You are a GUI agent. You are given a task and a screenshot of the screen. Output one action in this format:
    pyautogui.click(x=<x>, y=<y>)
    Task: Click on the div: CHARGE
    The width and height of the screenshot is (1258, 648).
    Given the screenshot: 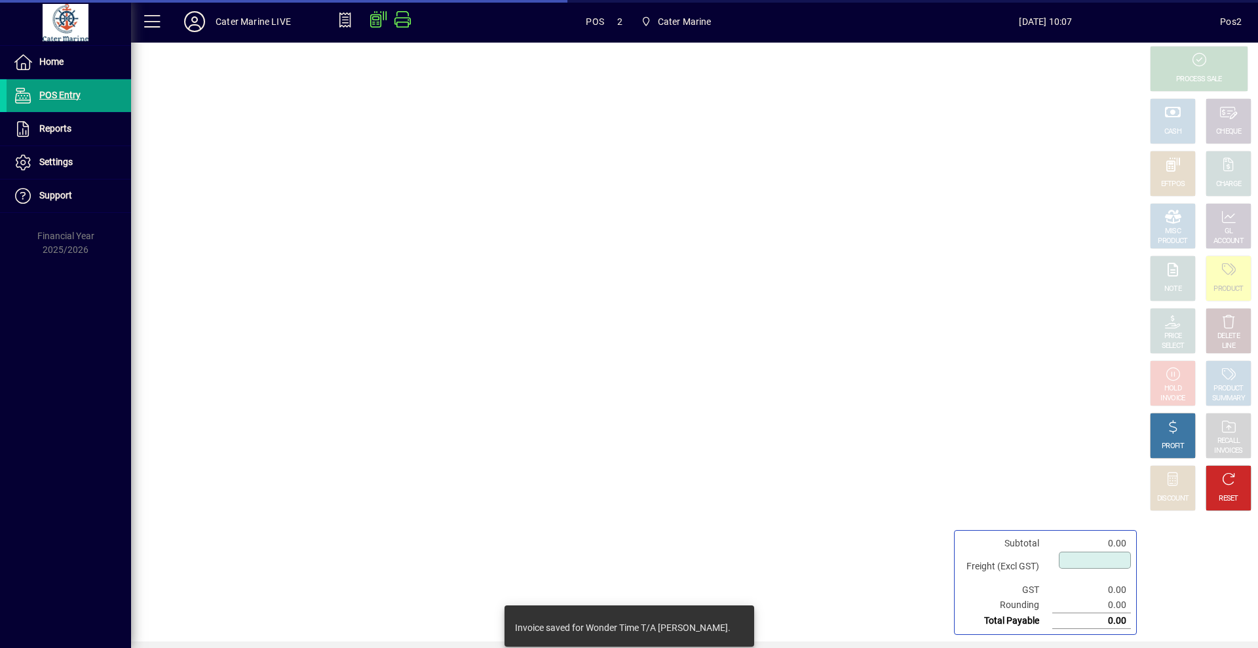 What is the action you would take?
    pyautogui.click(x=1229, y=184)
    